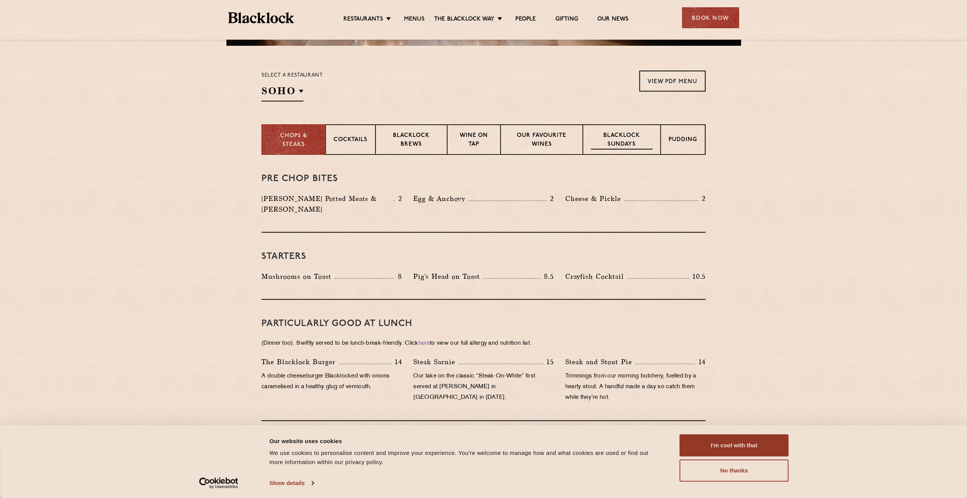 Image resolution: width=967 pixels, height=498 pixels. What do you see at coordinates (466, 457) in the screenshot?
I see `div: We use cookies to personalise content and improve your experience. You're welcome to manage how a...` at bounding box center [466, 457].